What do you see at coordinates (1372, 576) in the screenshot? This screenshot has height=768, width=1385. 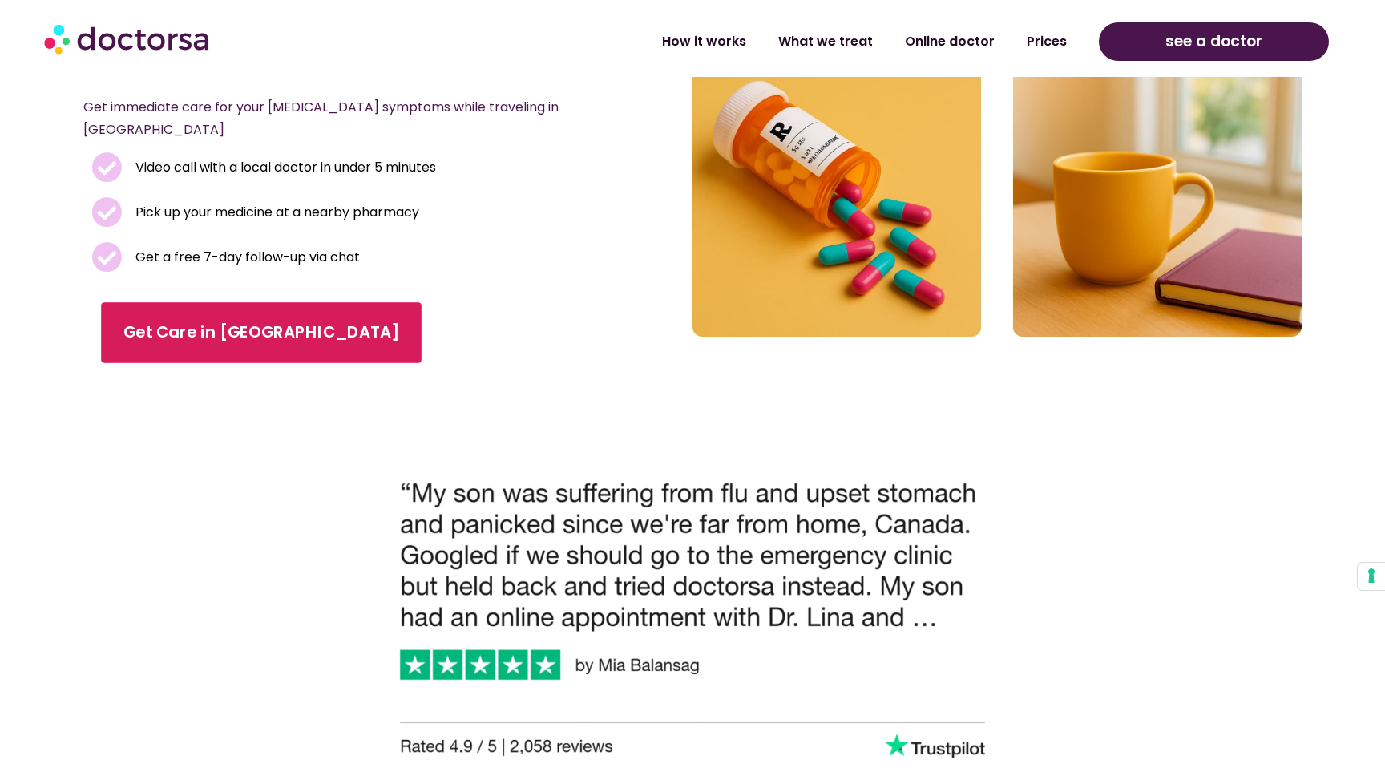 I see `button: Your consent preferences for tracking technologies` at bounding box center [1372, 576].